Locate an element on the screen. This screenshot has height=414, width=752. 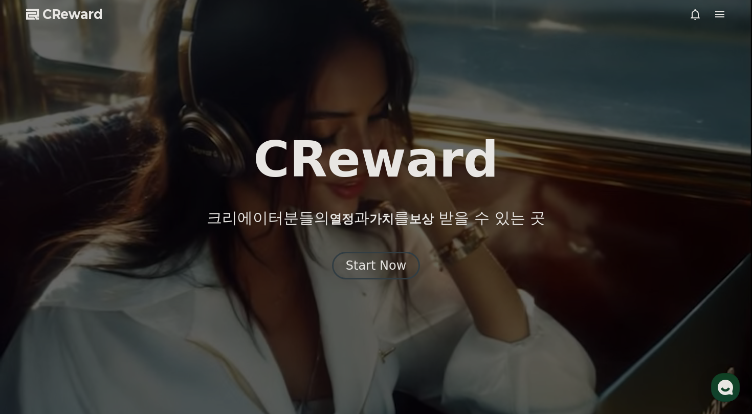
span: CReward is located at coordinates (73, 14).